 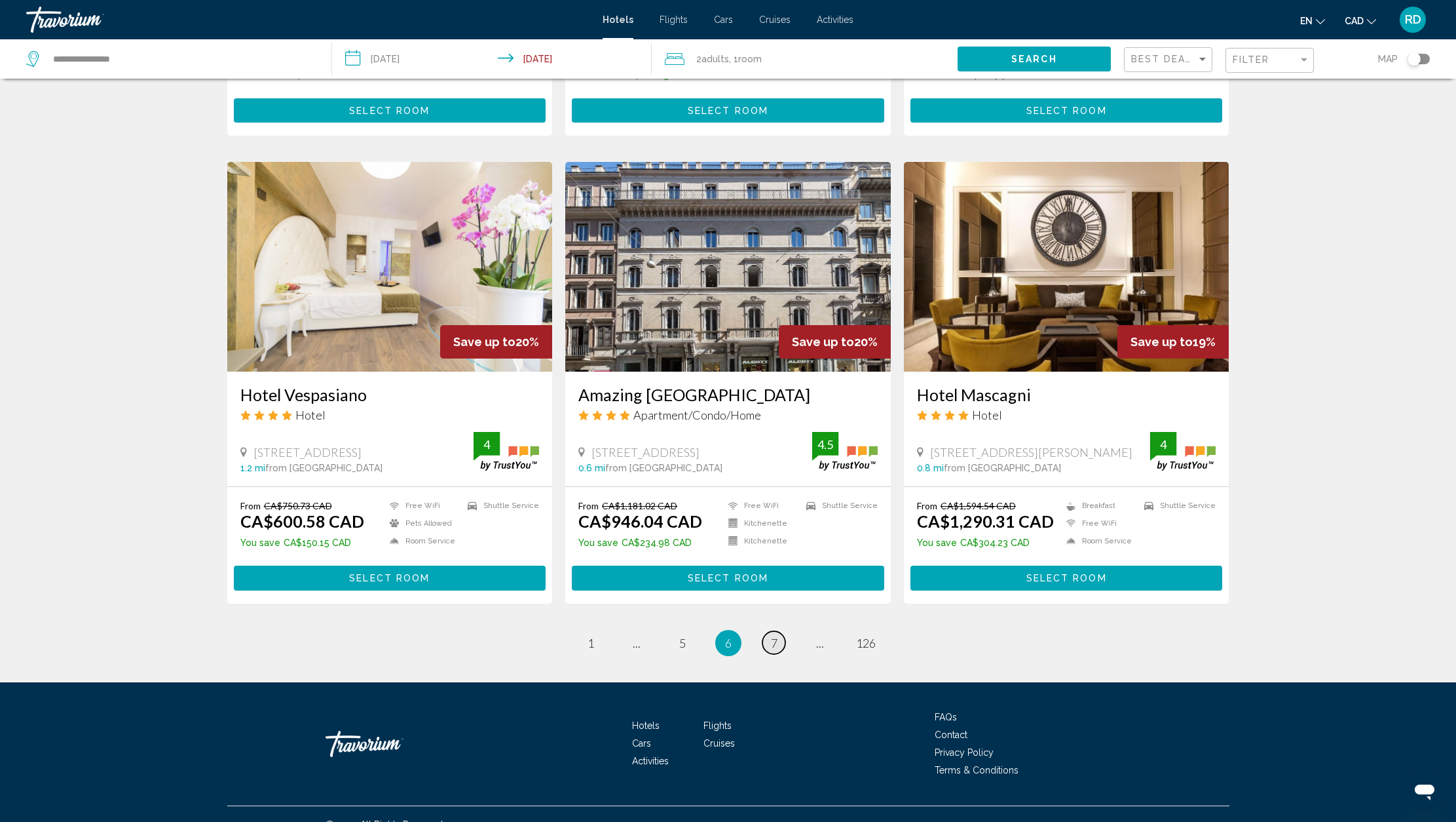 I want to click on h3: Hotel Mascagni, so click(x=1066, y=395).